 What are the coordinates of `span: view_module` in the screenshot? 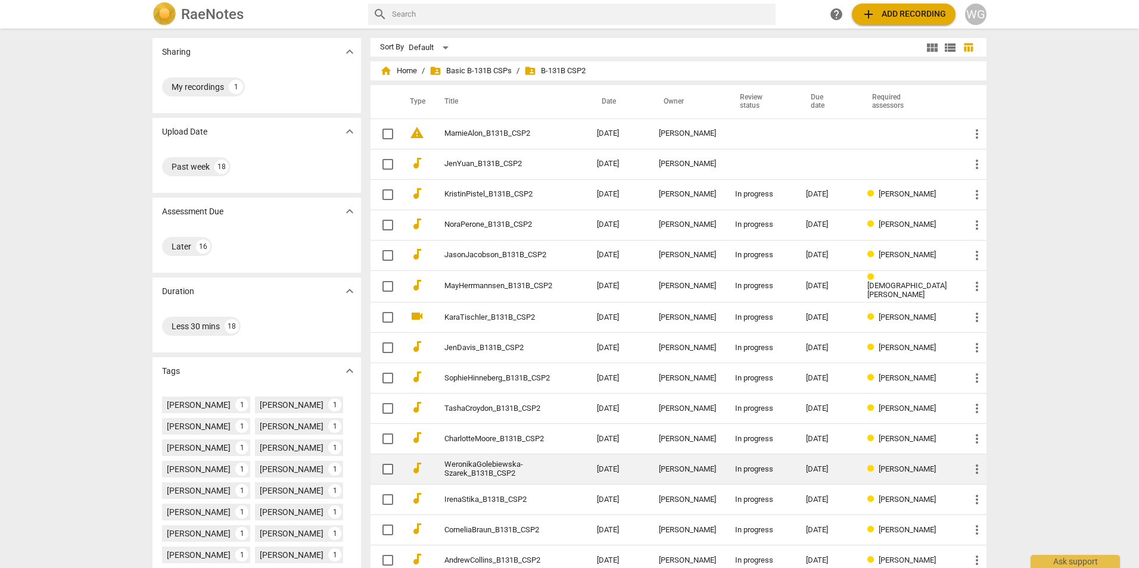 It's located at (932, 48).